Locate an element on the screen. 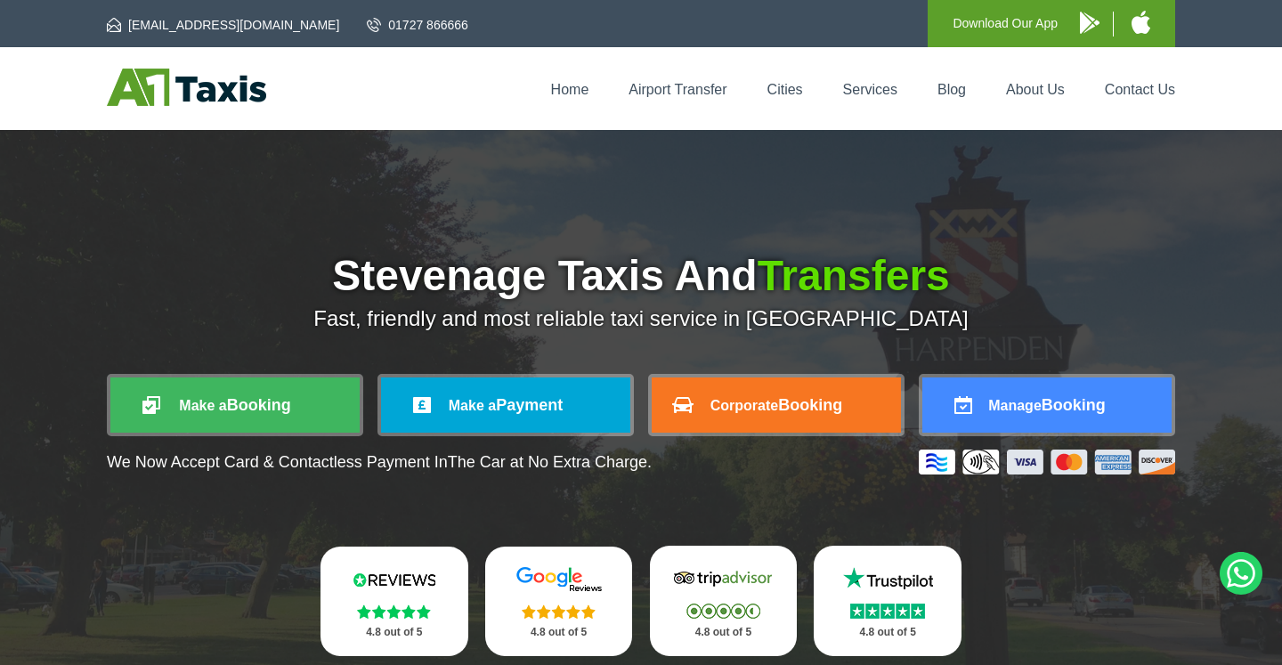 This screenshot has width=1282, height=665. span: Corporate is located at coordinates (744, 405).